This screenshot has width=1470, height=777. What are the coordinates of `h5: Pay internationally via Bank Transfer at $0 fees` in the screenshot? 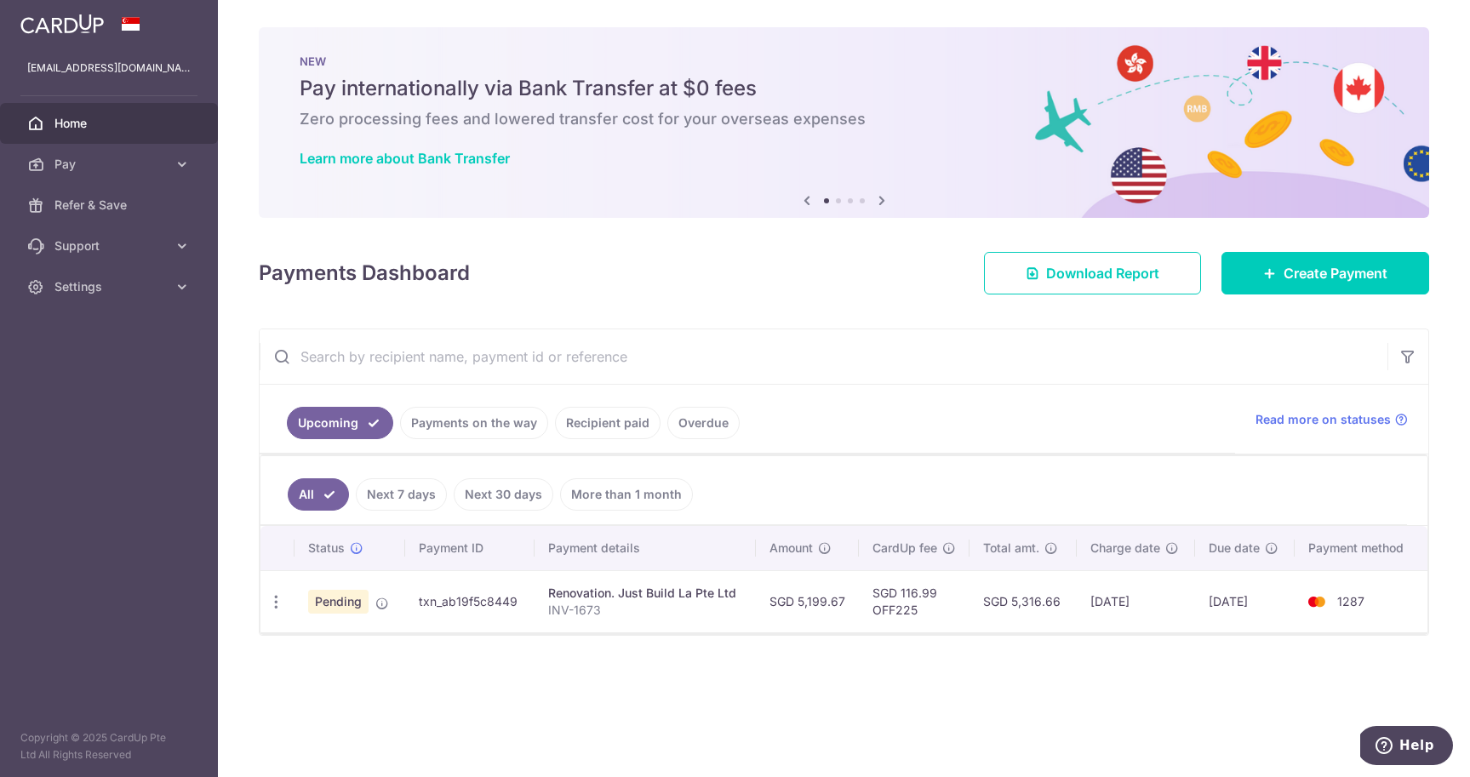 It's located at (843, 89).